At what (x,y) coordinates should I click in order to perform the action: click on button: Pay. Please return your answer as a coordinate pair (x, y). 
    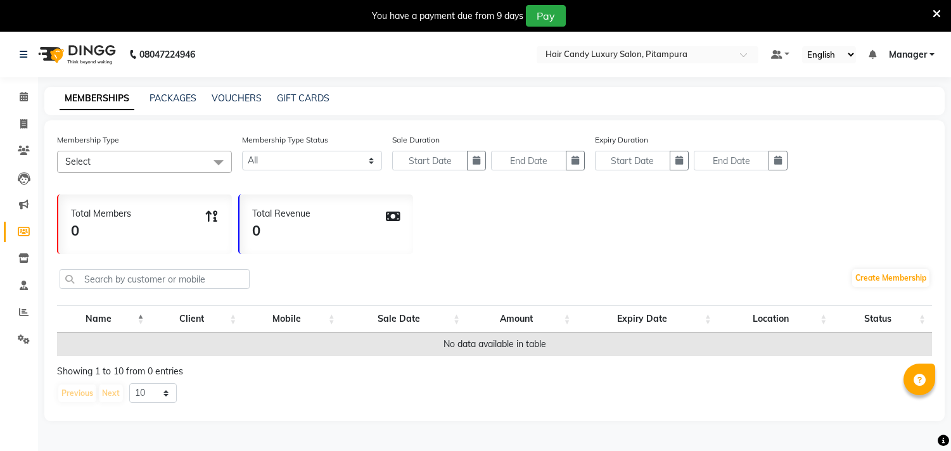
    Looking at the image, I should click on (546, 16).